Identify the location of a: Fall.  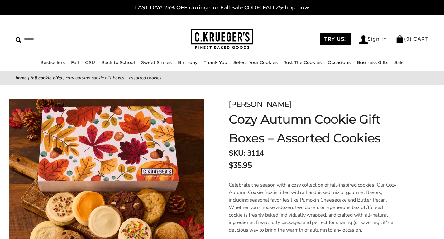
(75, 62).